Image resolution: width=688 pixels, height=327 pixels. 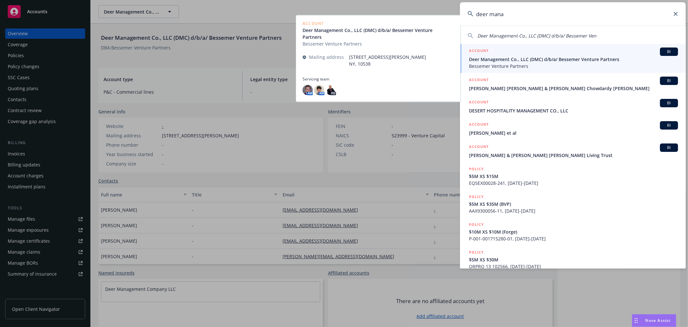 I want to click on span: Deer Management Co., LLC (DMC) d/b/a/ Bessemer Ven, so click(x=537, y=35).